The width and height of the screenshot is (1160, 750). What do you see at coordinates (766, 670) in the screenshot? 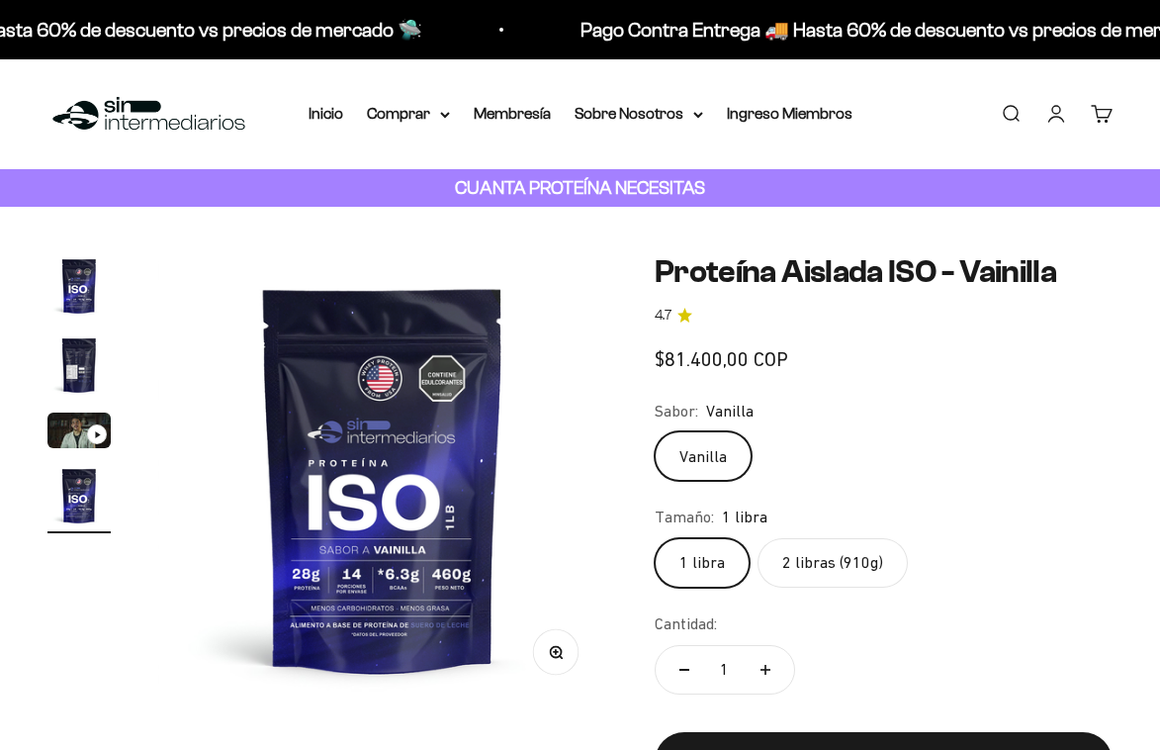
I see `button: Aumentar cantidad` at bounding box center [766, 670].